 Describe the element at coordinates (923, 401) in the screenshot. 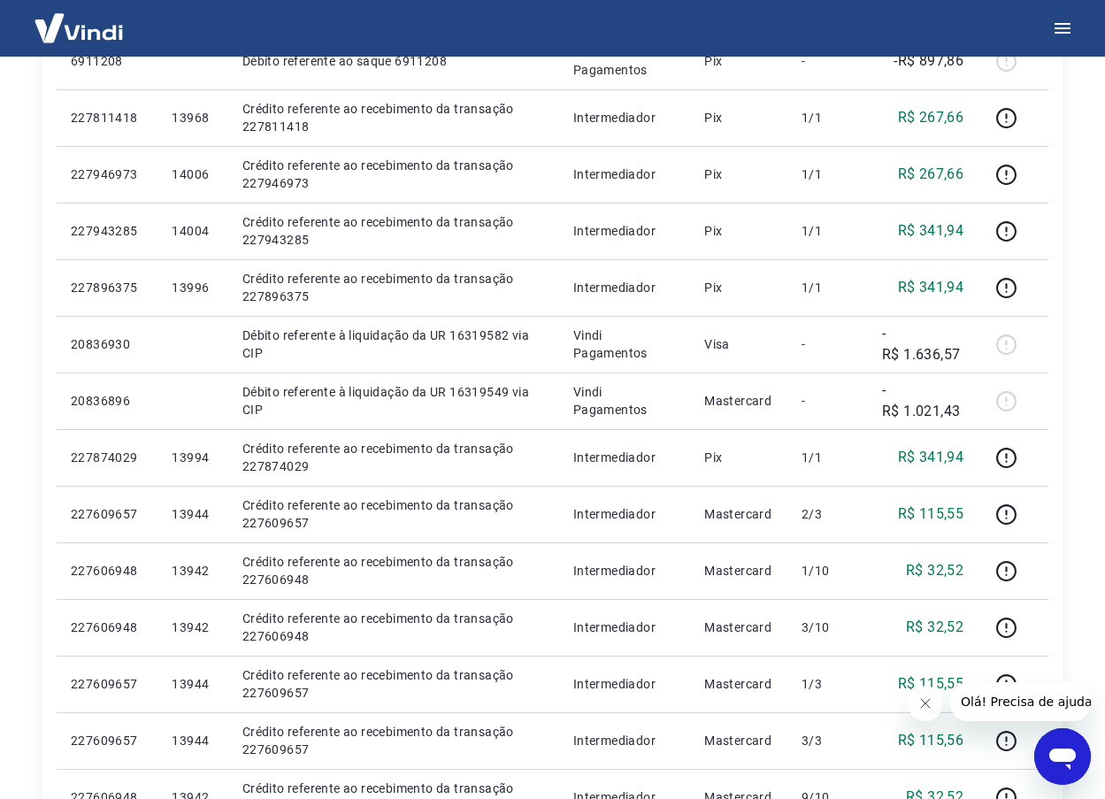

I see `p: -R$ 1.021,43` at that location.